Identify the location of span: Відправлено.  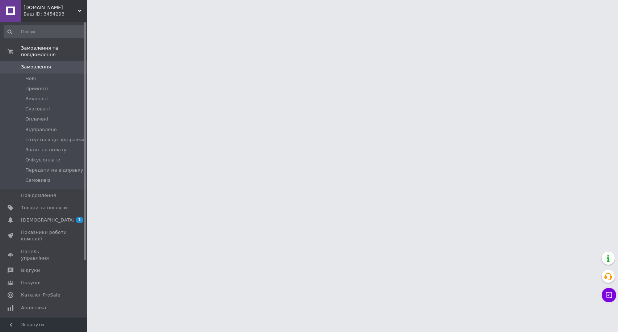
(41, 130).